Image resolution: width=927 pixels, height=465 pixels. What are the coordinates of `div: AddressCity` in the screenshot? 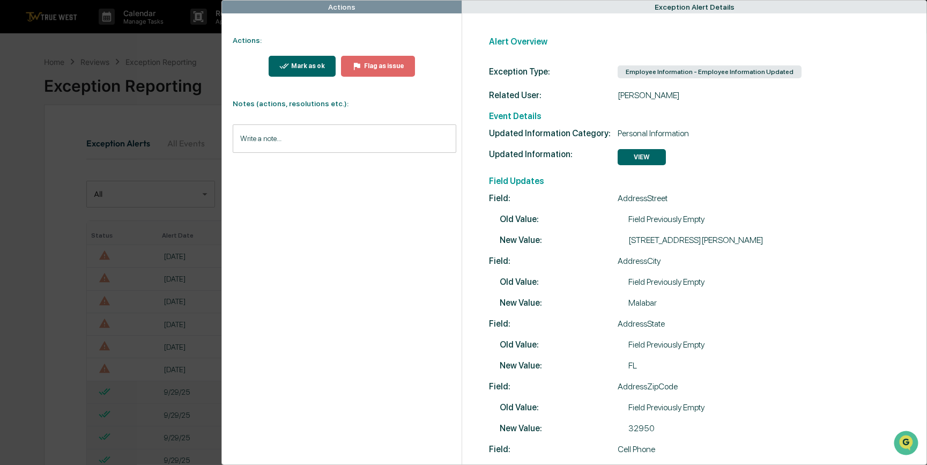 It's located at (700, 261).